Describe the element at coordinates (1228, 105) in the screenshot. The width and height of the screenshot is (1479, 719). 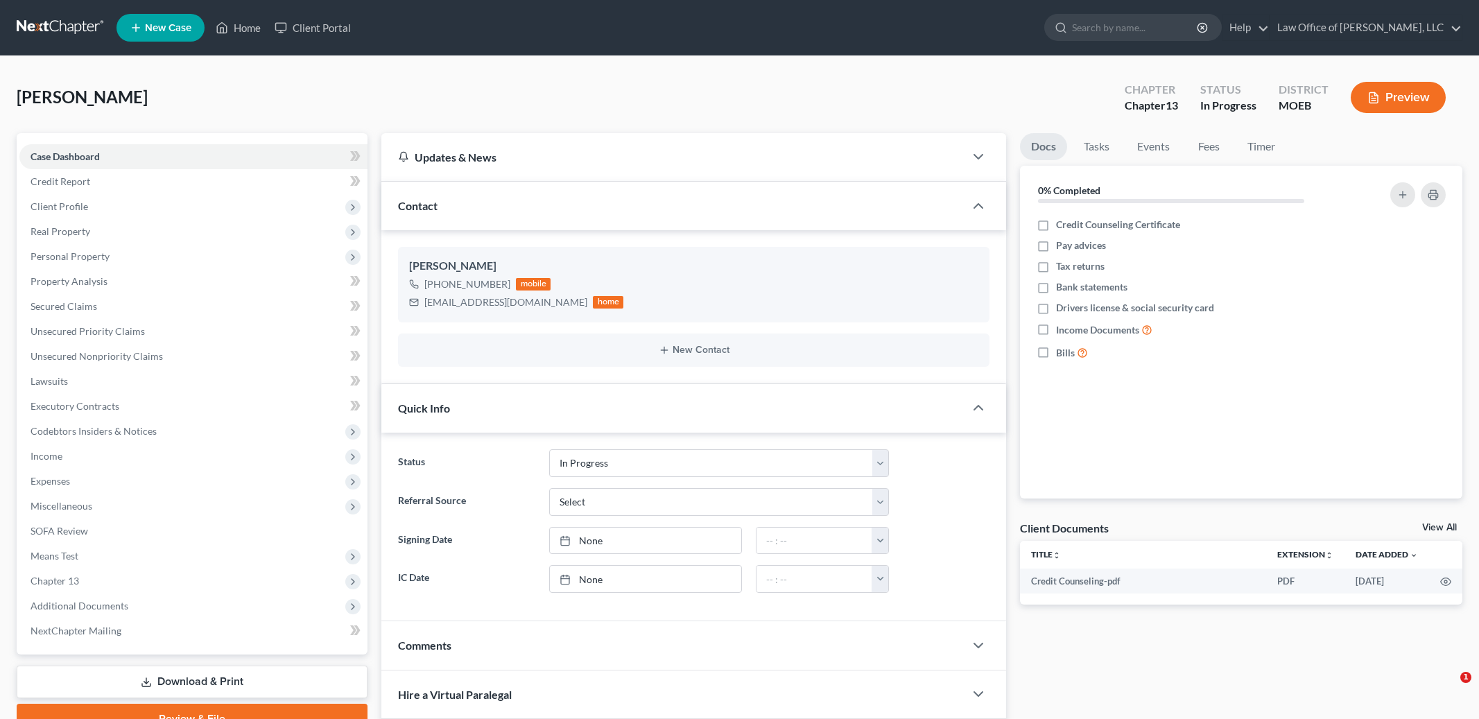
I see `div: In Progress` at that location.